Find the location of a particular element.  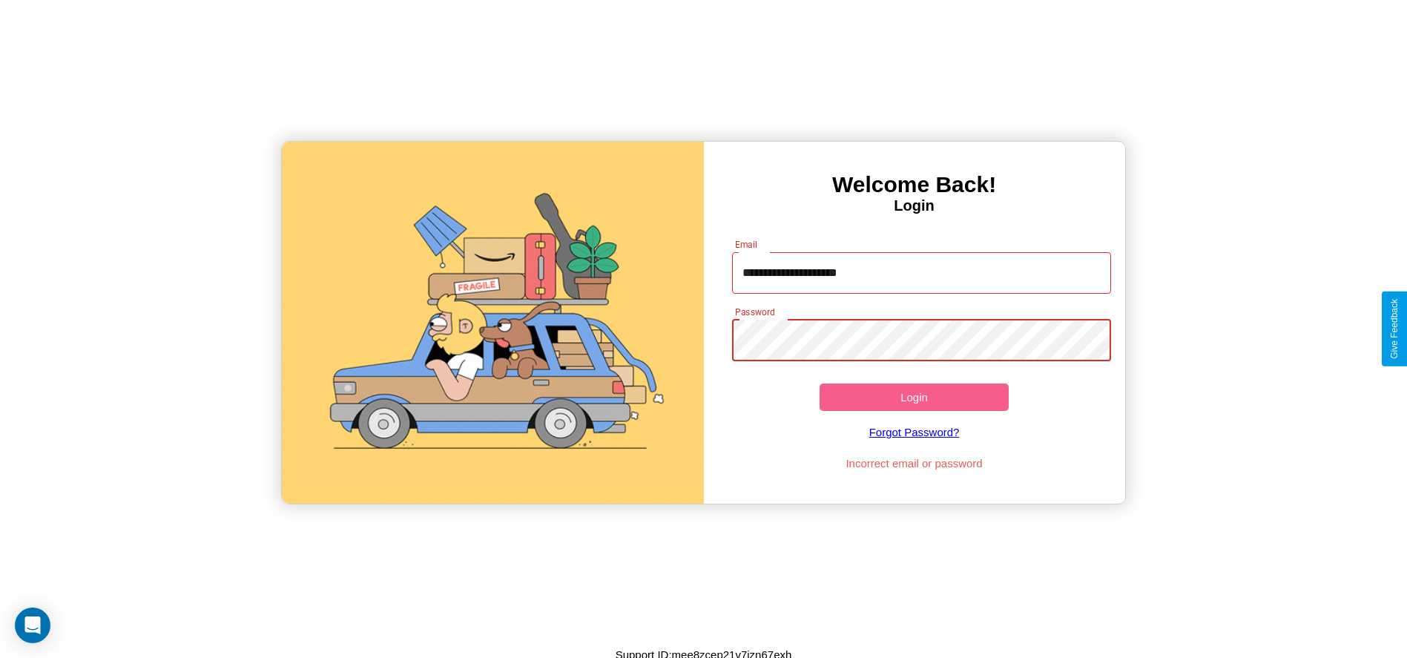

p: Incorrect email or password is located at coordinates (914, 463).